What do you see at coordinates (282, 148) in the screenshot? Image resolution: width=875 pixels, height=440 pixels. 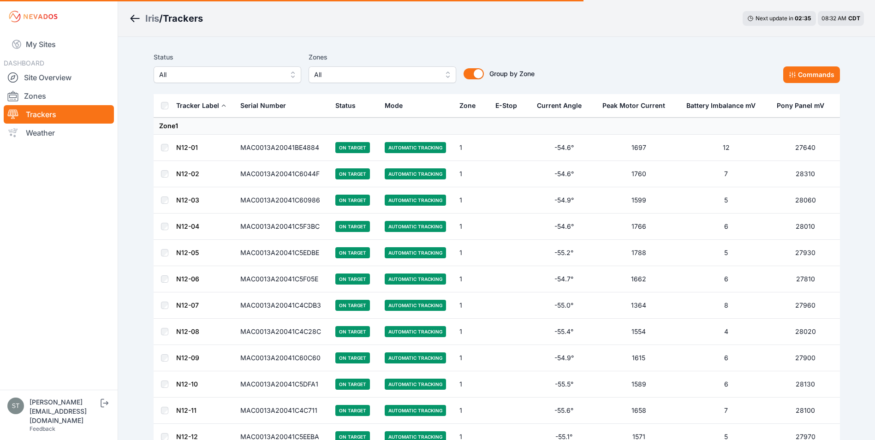 I see `td: MAC0013A20041BE4884` at bounding box center [282, 148].